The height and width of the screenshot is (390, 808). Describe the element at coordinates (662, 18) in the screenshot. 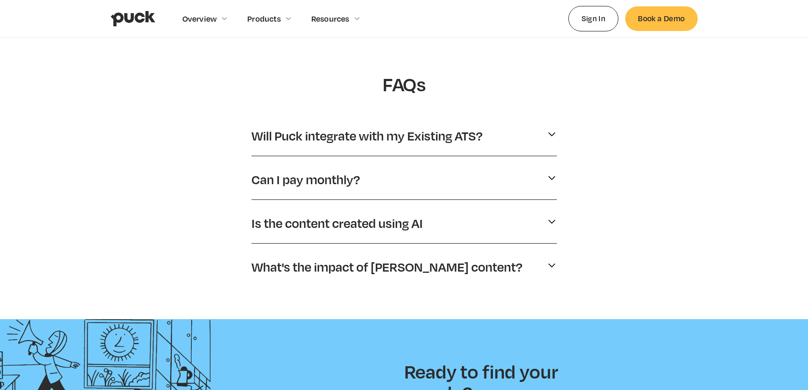

I see `a: Book a Demo` at that location.